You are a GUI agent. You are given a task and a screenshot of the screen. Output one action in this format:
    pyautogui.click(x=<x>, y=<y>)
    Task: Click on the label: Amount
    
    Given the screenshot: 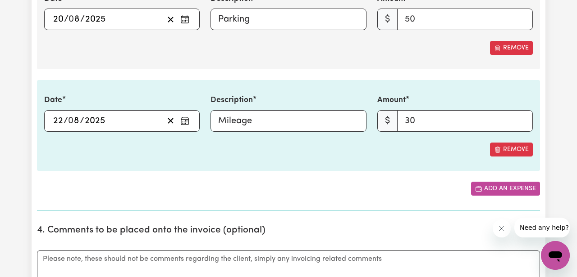 What is the action you would take?
    pyautogui.click(x=391, y=100)
    